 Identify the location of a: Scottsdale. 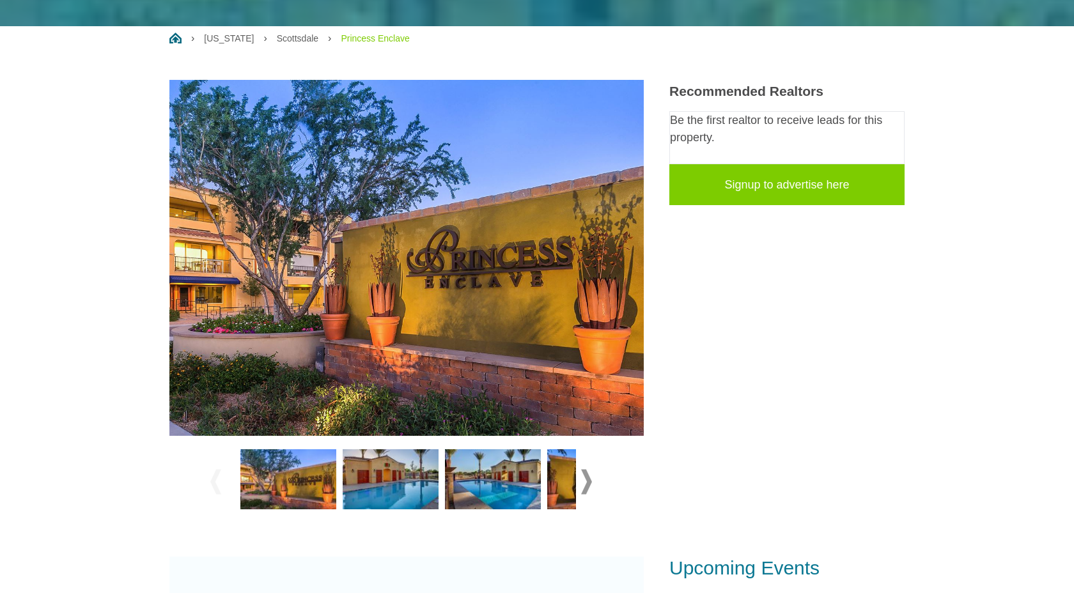
(297, 38).